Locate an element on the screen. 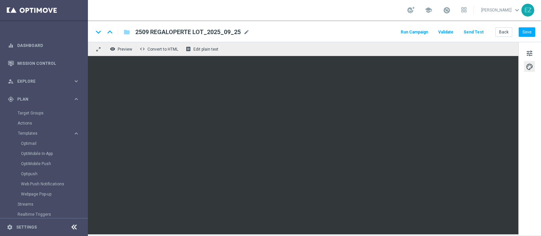 The height and width of the screenshot is (236, 541). button: equalizer Dashboard is located at coordinates (44, 46).